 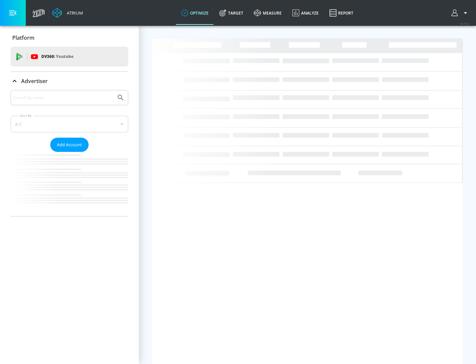 I want to click on p: Youtube, so click(x=64, y=56).